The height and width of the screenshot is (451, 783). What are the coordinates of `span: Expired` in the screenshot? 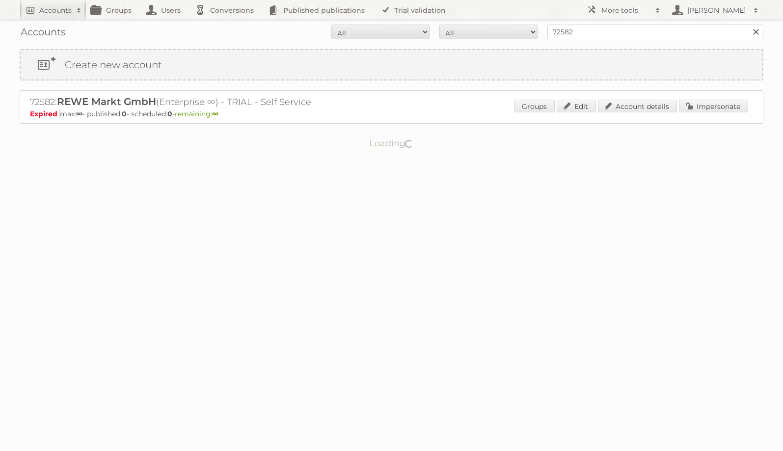 It's located at (45, 114).